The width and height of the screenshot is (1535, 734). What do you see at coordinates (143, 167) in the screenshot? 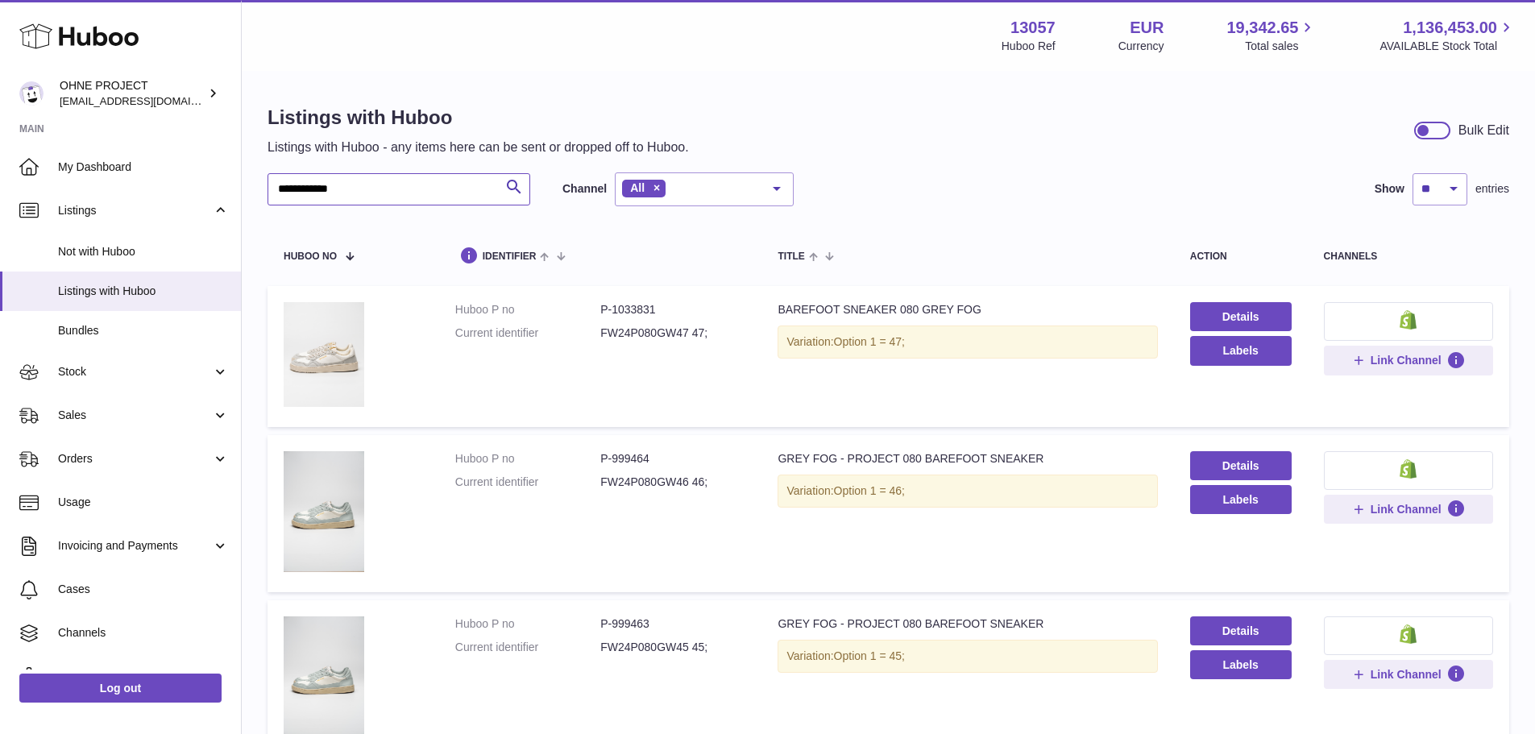
I see `span: My Dashboard` at bounding box center [143, 167].